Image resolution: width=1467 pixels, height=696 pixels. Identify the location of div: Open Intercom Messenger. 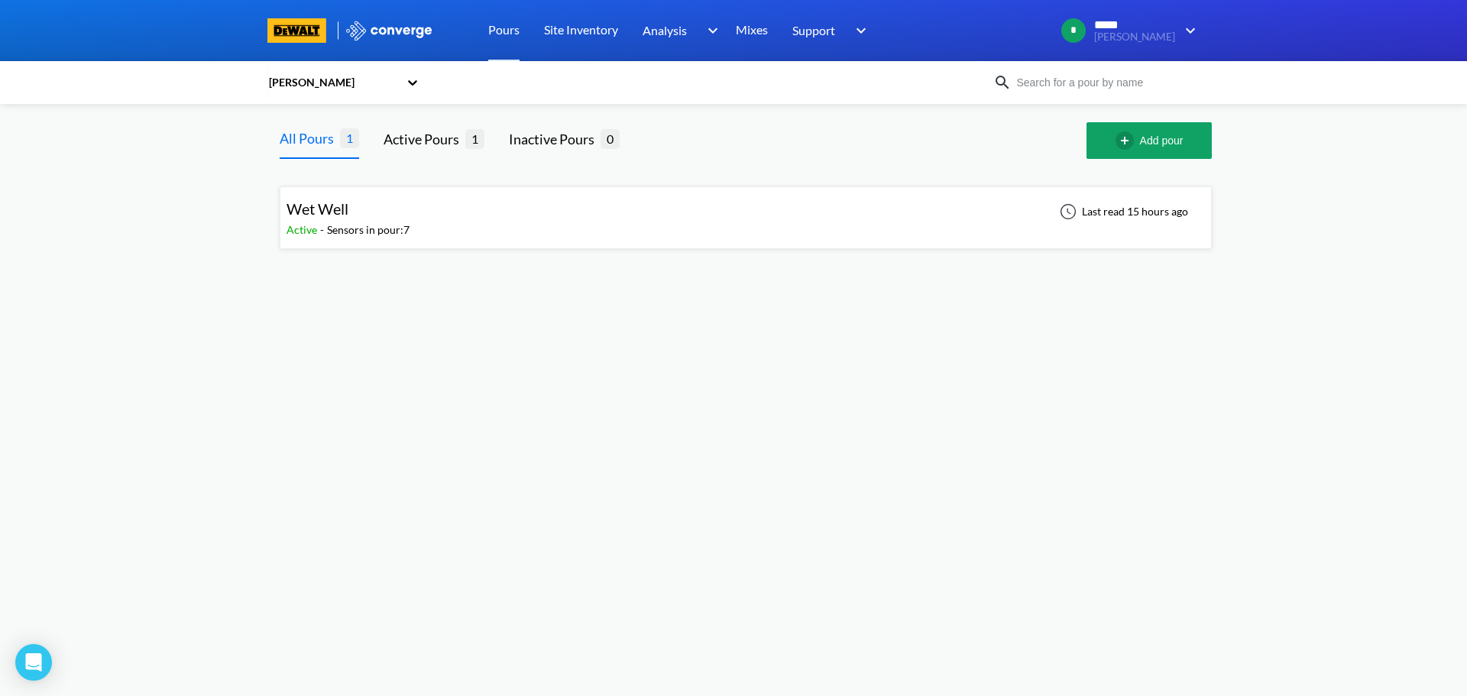
(34, 663).